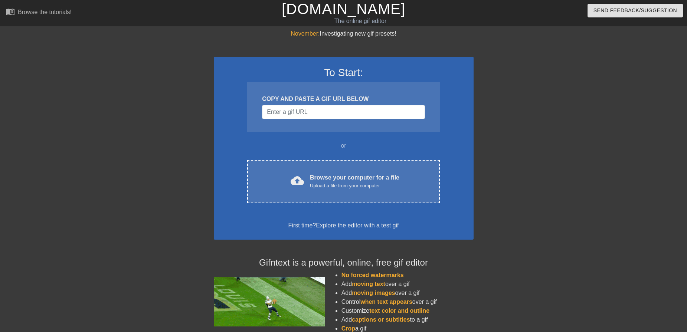 The width and height of the screenshot is (687, 332). What do you see at coordinates (355, 182) in the screenshot?
I see `div: Browse your computer for a file` at bounding box center [355, 182].